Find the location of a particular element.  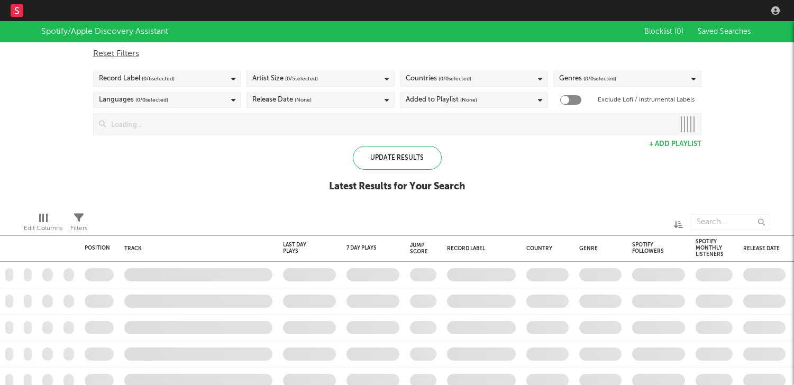

div: Spotify/Apple Discovery Assistant is located at coordinates (105, 32).